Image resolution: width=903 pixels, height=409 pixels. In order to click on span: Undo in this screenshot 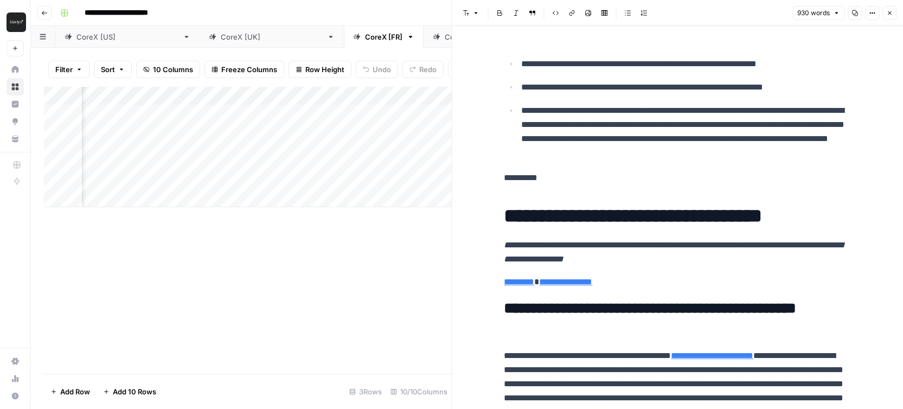, I will do `click(382, 69)`.